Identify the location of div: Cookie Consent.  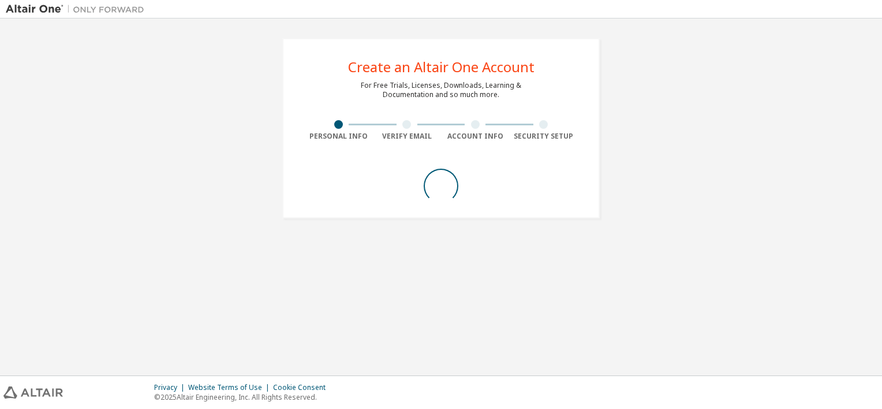
(302, 387).